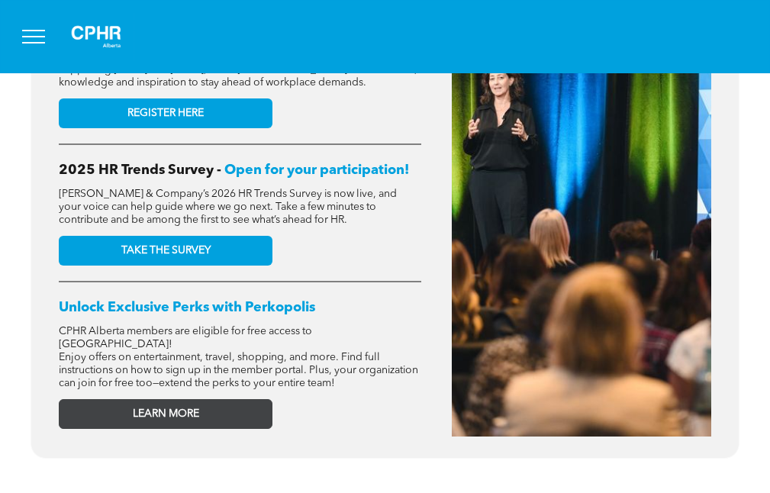 This screenshot has width=770, height=493. Describe the element at coordinates (166, 250) in the screenshot. I see `span: TAKE THE SURVEY` at that location.